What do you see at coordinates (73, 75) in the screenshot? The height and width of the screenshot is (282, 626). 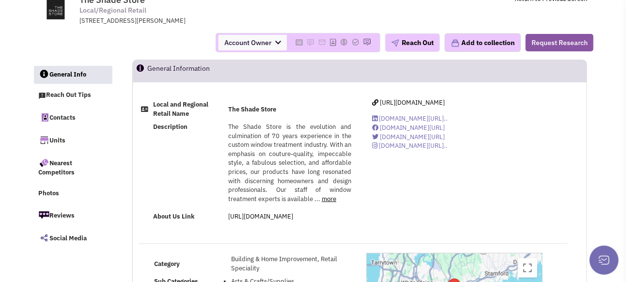 I see `a: General Info` at bounding box center [73, 75].